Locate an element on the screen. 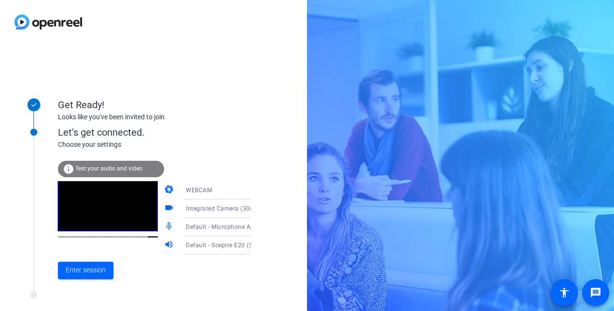 This screenshot has height=311, width=614. span: Integrated Camera (30c9:005f) is located at coordinates (230, 208).